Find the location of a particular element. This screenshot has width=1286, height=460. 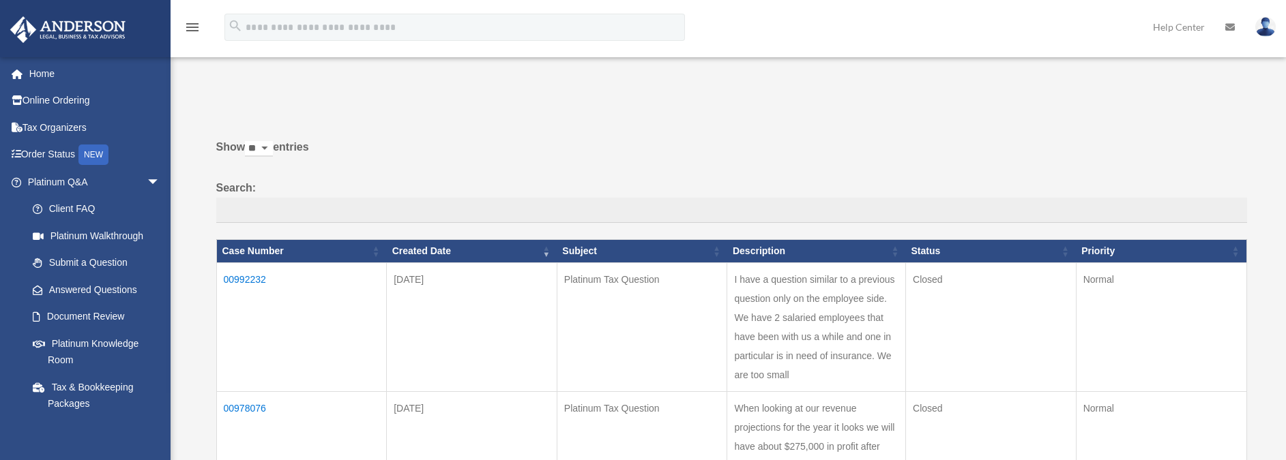

td: Platinum Tax Question is located at coordinates (642, 327).